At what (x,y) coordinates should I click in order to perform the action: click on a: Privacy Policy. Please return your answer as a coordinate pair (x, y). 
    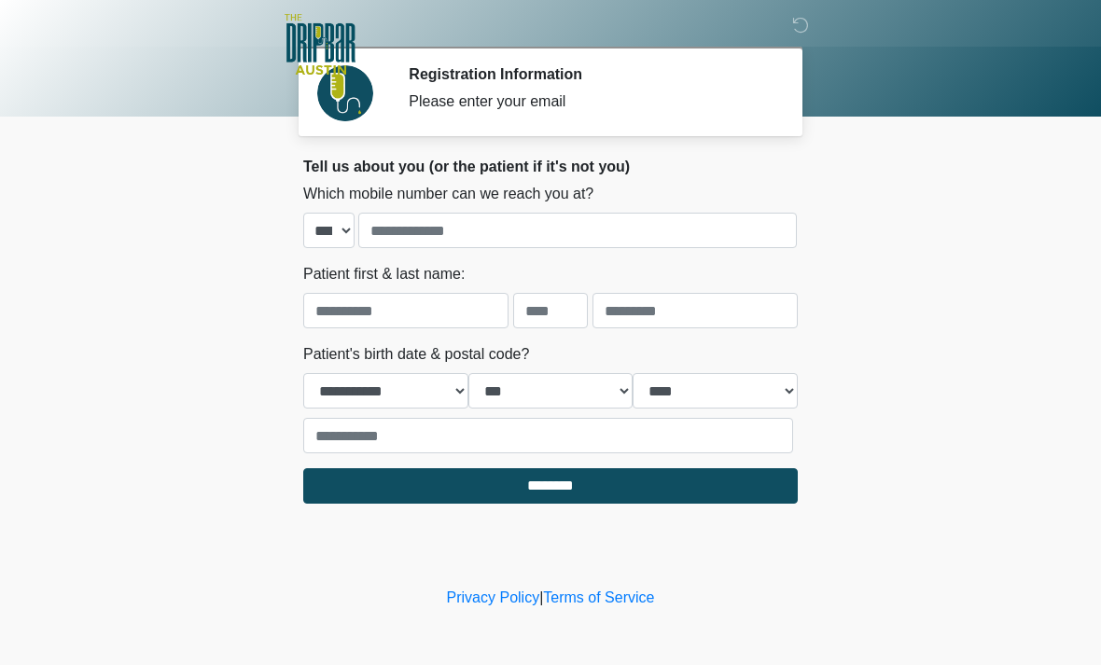
    Looking at the image, I should click on (494, 597).